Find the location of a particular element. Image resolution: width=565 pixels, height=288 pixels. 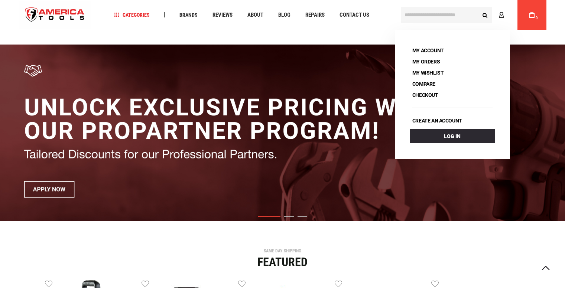

a: My Account is located at coordinates (428, 50).